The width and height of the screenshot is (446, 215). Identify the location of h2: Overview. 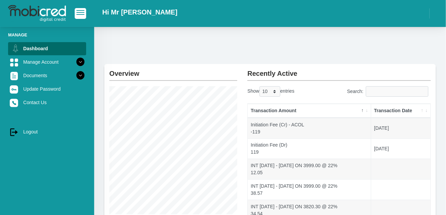
(173, 71).